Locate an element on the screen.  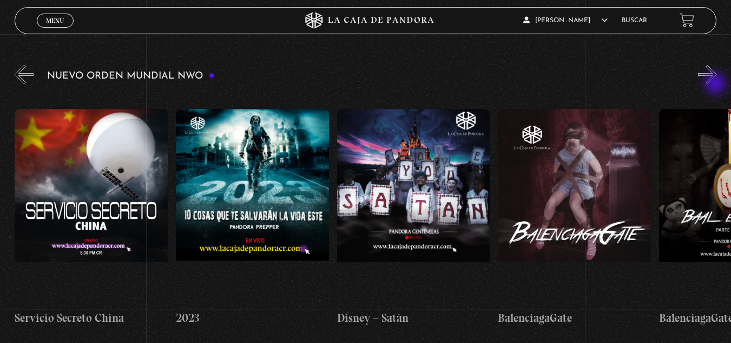
h4: 2023 is located at coordinates (252, 318).